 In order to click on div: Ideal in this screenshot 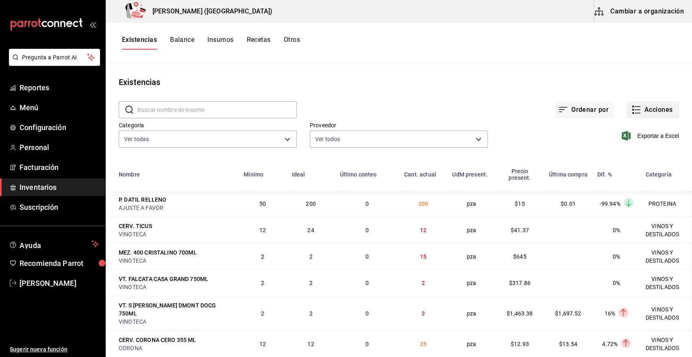, I will do `click(298, 174)`.